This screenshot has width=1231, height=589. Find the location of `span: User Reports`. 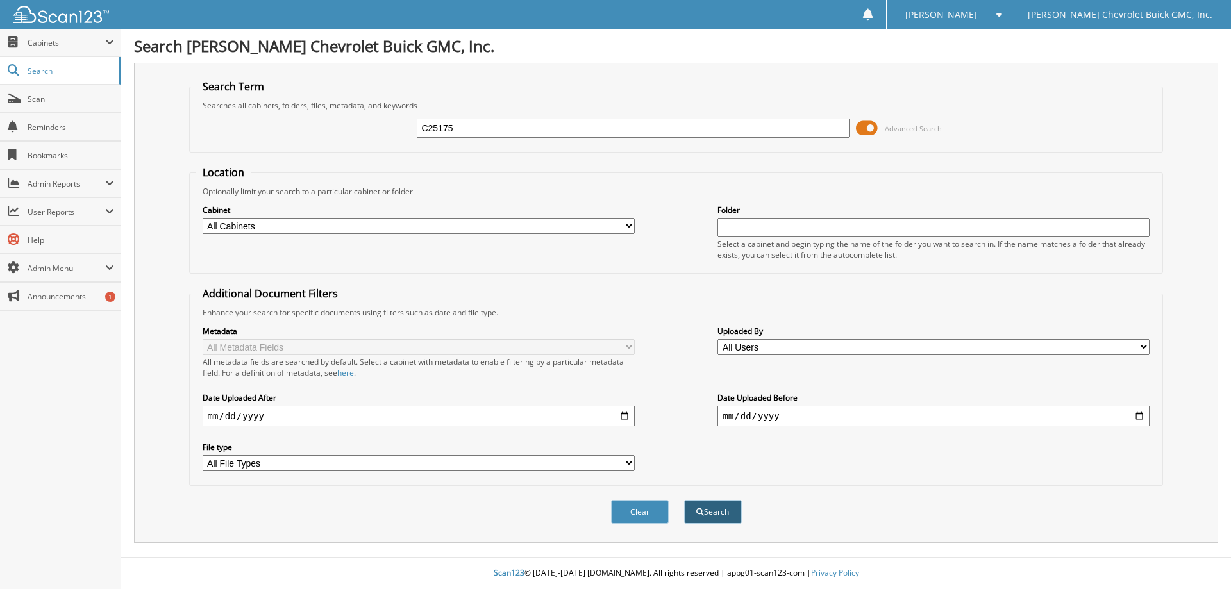

span: User Reports is located at coordinates (66, 211).